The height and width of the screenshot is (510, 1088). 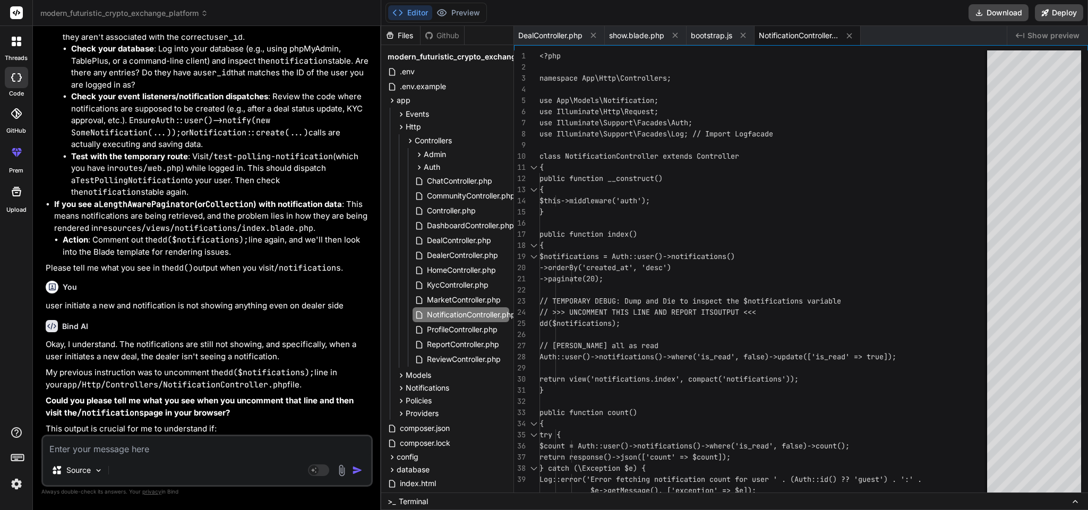 I want to click on span: Policies, so click(x=418, y=401).